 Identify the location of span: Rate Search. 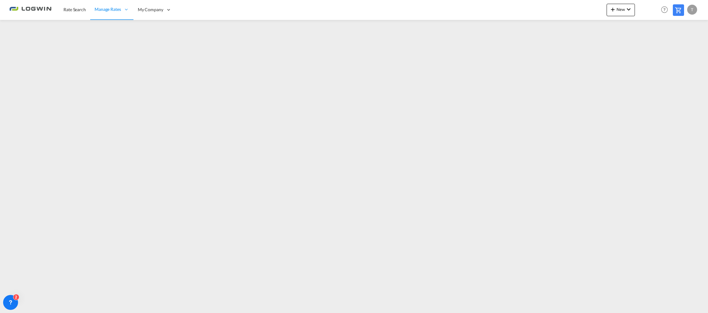
(75, 9).